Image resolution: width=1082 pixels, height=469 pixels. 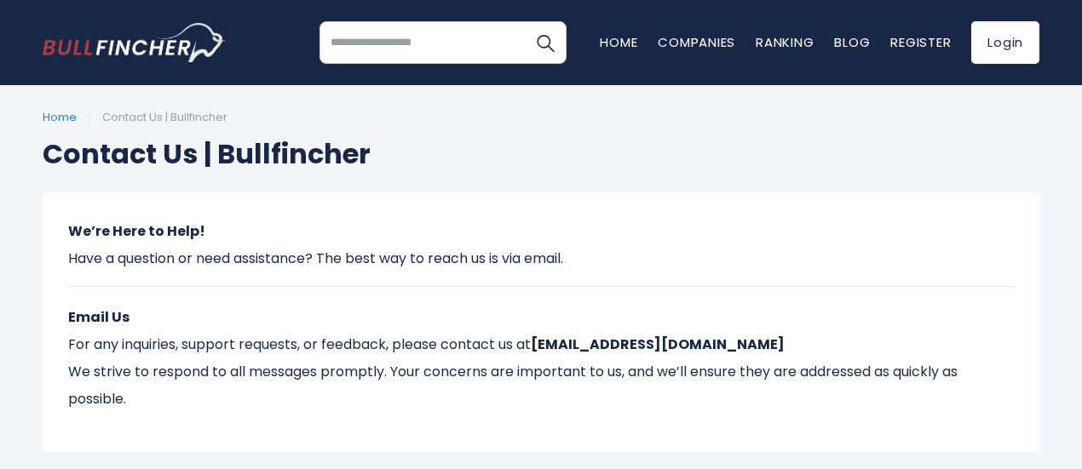 What do you see at coordinates (541, 154) in the screenshot?
I see `h1: Contact Us | Bullfincher` at bounding box center [541, 154].